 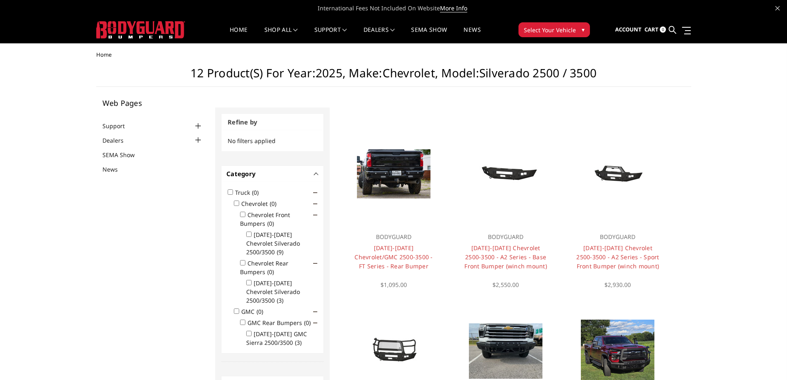 What do you see at coordinates (394, 284) in the screenshot?
I see `span: $1,095.00` at bounding box center [394, 284].